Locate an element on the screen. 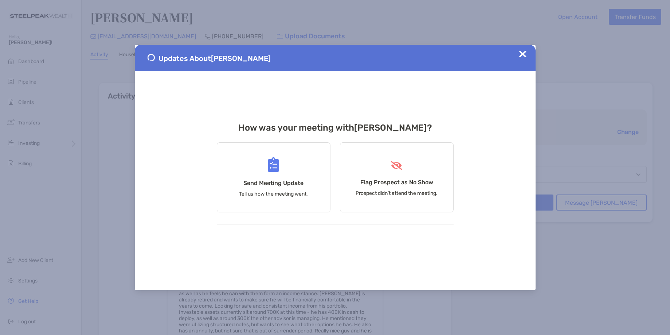 The image size is (670, 335). p: Prospect didn’t attend the meeting. is located at coordinates (397, 193).